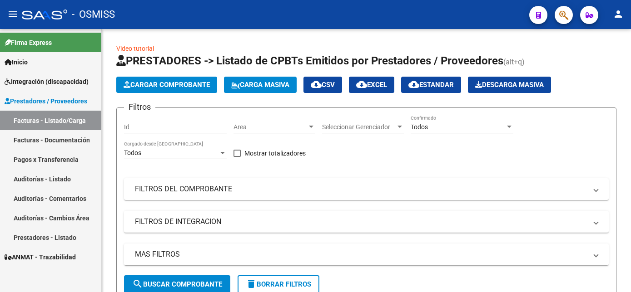  I want to click on span: Cargar Comprobante, so click(167, 85).